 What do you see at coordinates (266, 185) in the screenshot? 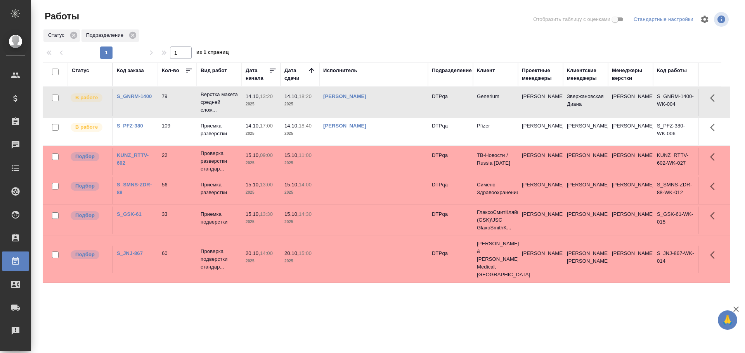
I see `p: 13:00` at bounding box center [266, 185].